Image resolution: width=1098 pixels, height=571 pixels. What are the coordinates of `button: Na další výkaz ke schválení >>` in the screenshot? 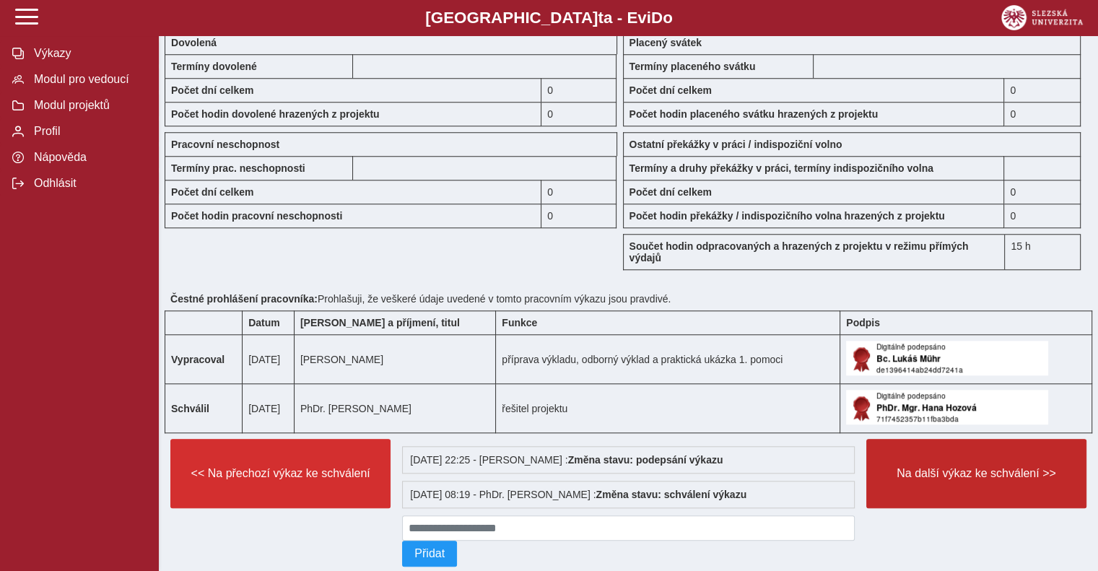 It's located at (976, 473).